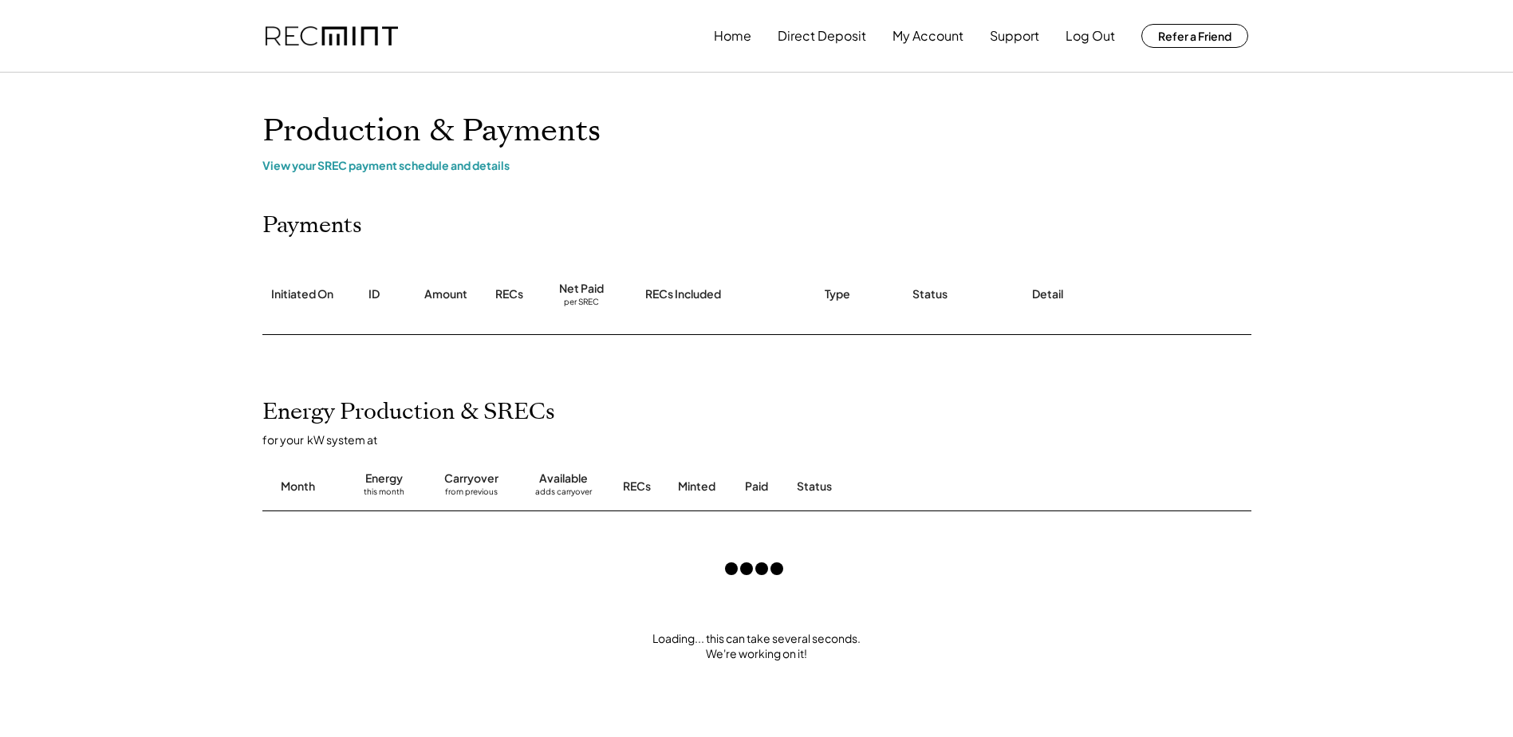 This screenshot has width=1513, height=737. I want to click on div: Month, so click(298, 487).